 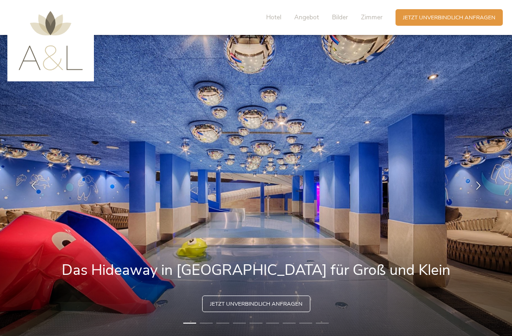 What do you see at coordinates (371, 17) in the screenshot?
I see `span: Zimmer` at bounding box center [371, 17].